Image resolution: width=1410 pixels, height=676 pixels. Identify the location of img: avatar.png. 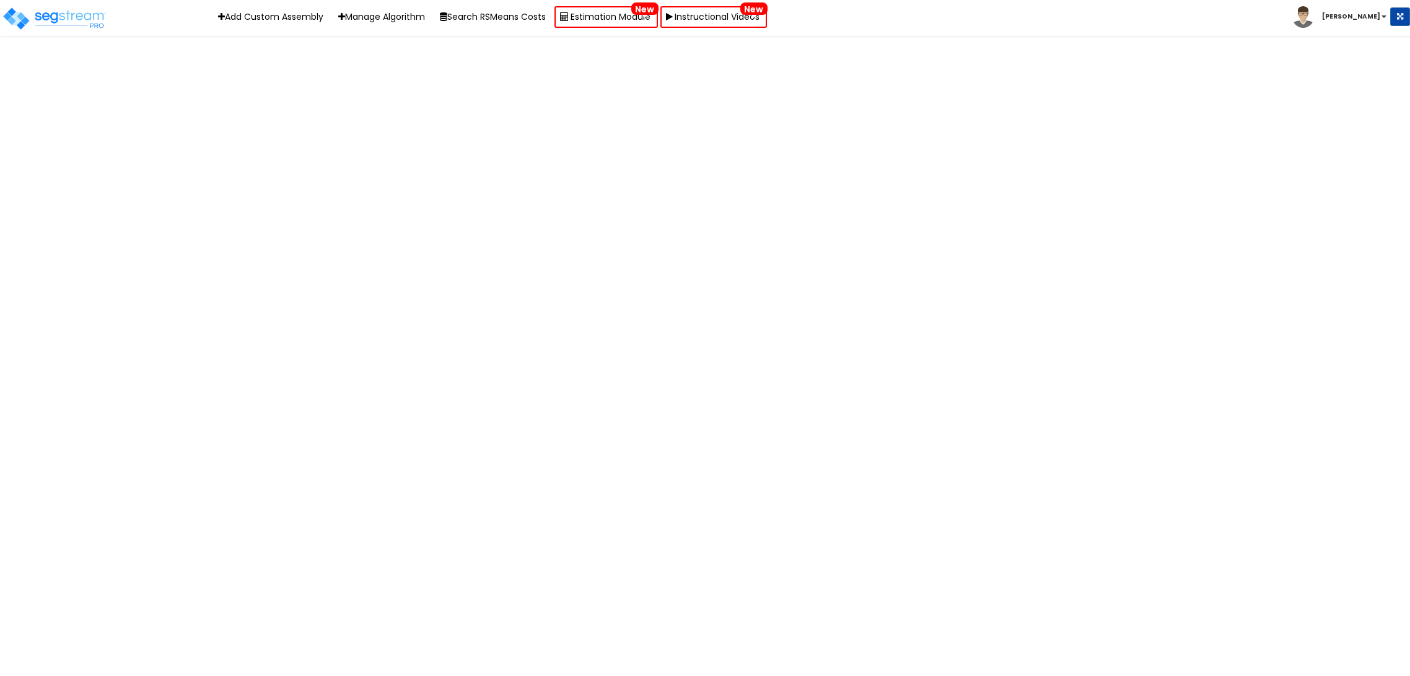
(1303, 17).